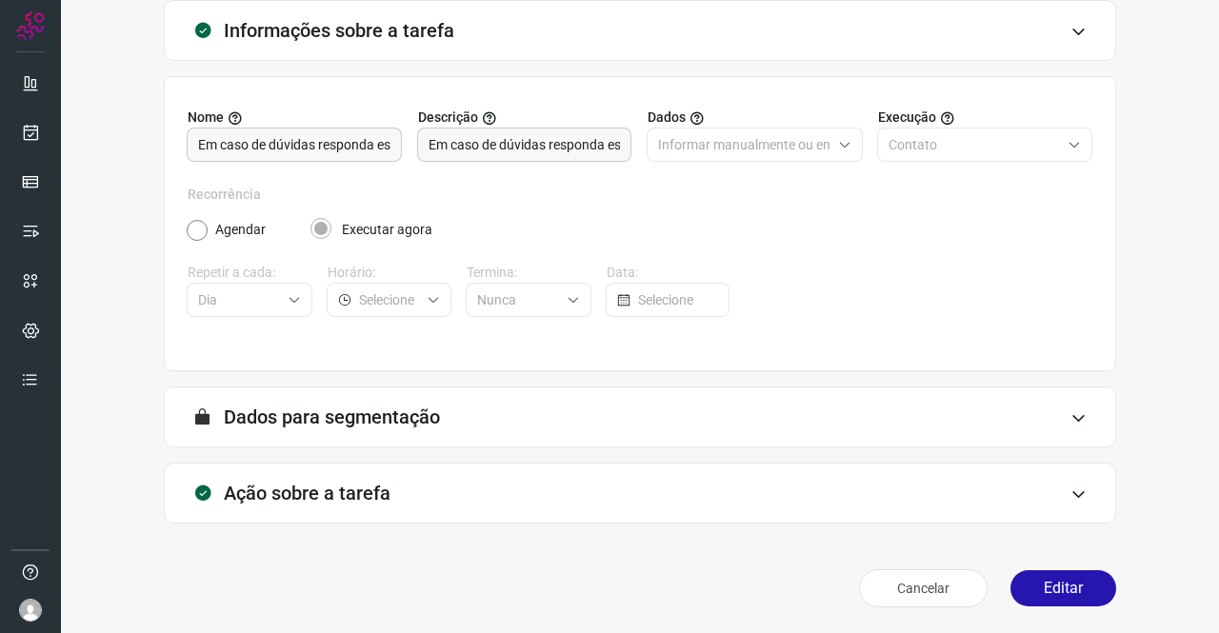  I want to click on input: Digite o nome para a sua tarefa., so click(294, 145).